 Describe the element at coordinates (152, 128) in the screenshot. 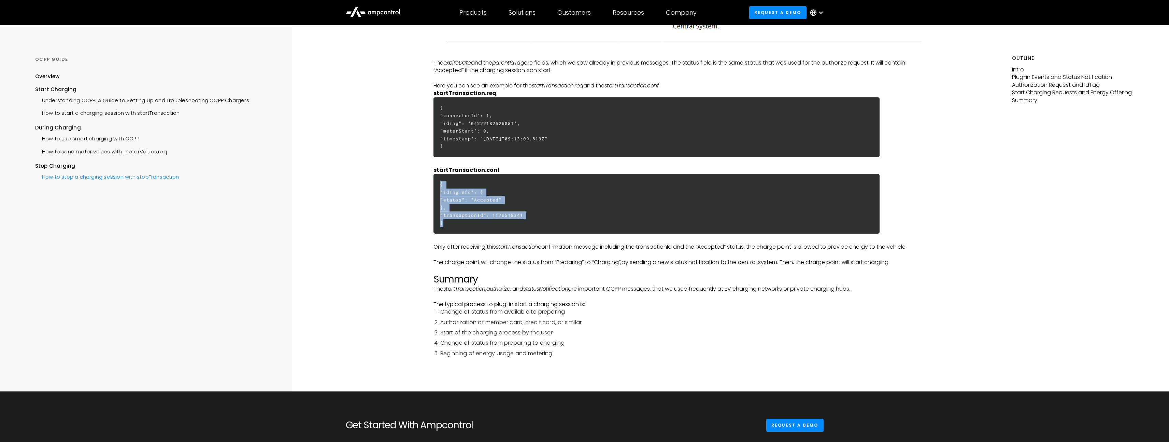

I see `div: During Charging` at that location.